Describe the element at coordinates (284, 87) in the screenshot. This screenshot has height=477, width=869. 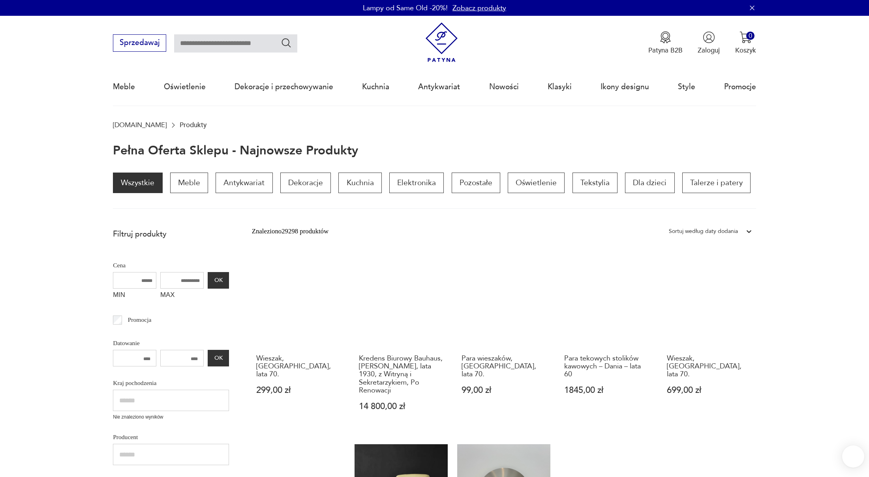
I see `a: Dekoracje i przechowywanie` at that location.